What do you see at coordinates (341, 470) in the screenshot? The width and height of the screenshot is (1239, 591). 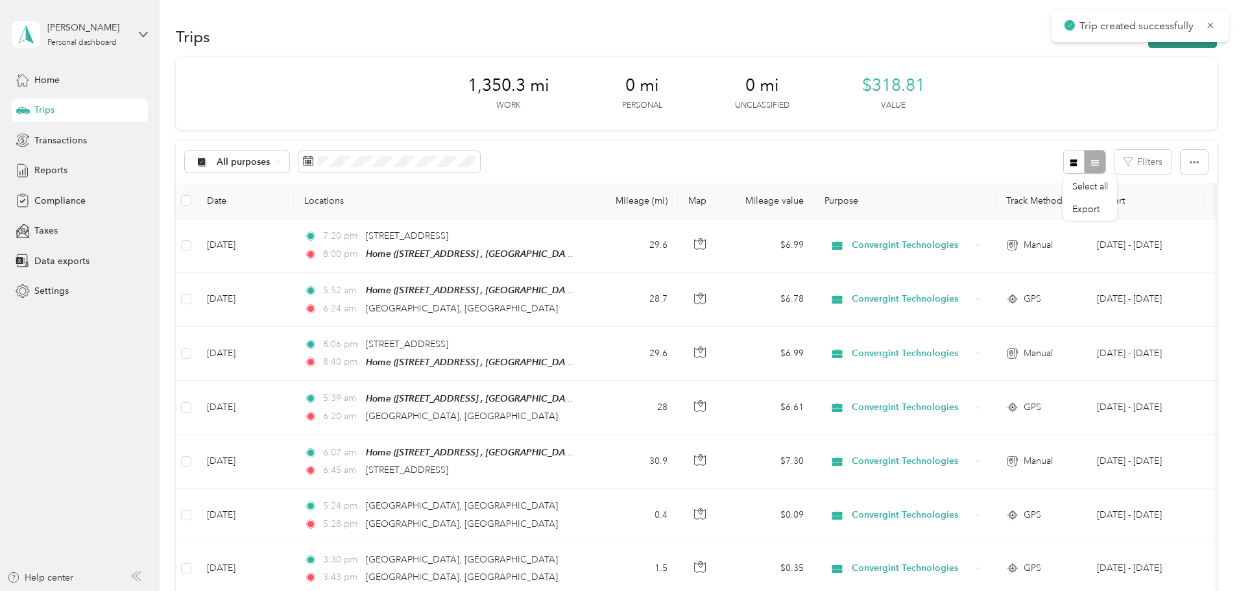 I see `span: 6:45 am` at bounding box center [341, 470].